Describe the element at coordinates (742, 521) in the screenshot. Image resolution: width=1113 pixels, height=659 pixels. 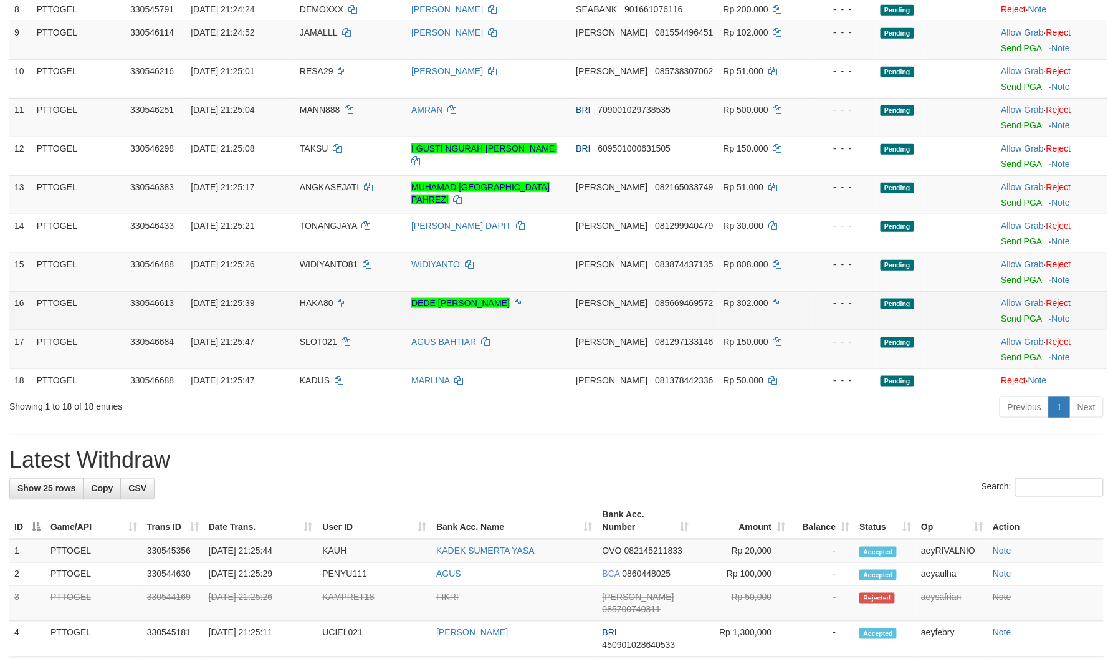
I see `th: Amount: activate to sort column ascending` at that location.